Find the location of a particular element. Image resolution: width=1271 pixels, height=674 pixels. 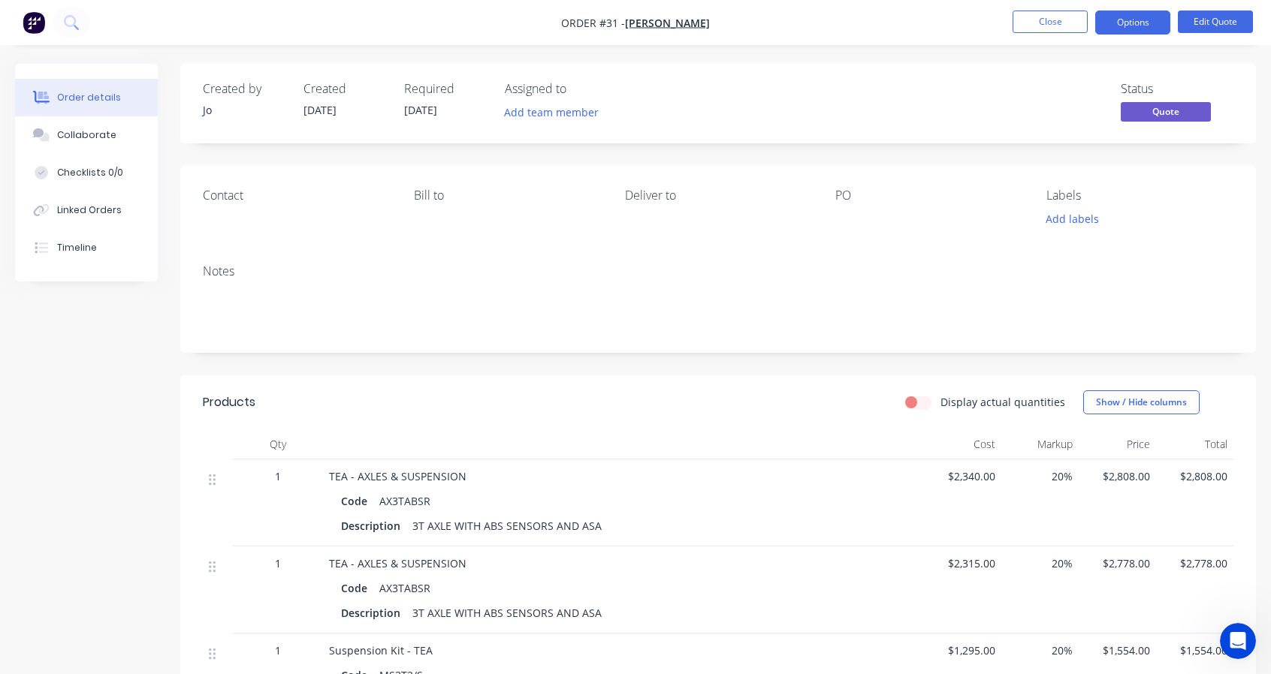

div: Products is located at coordinates (229, 403).